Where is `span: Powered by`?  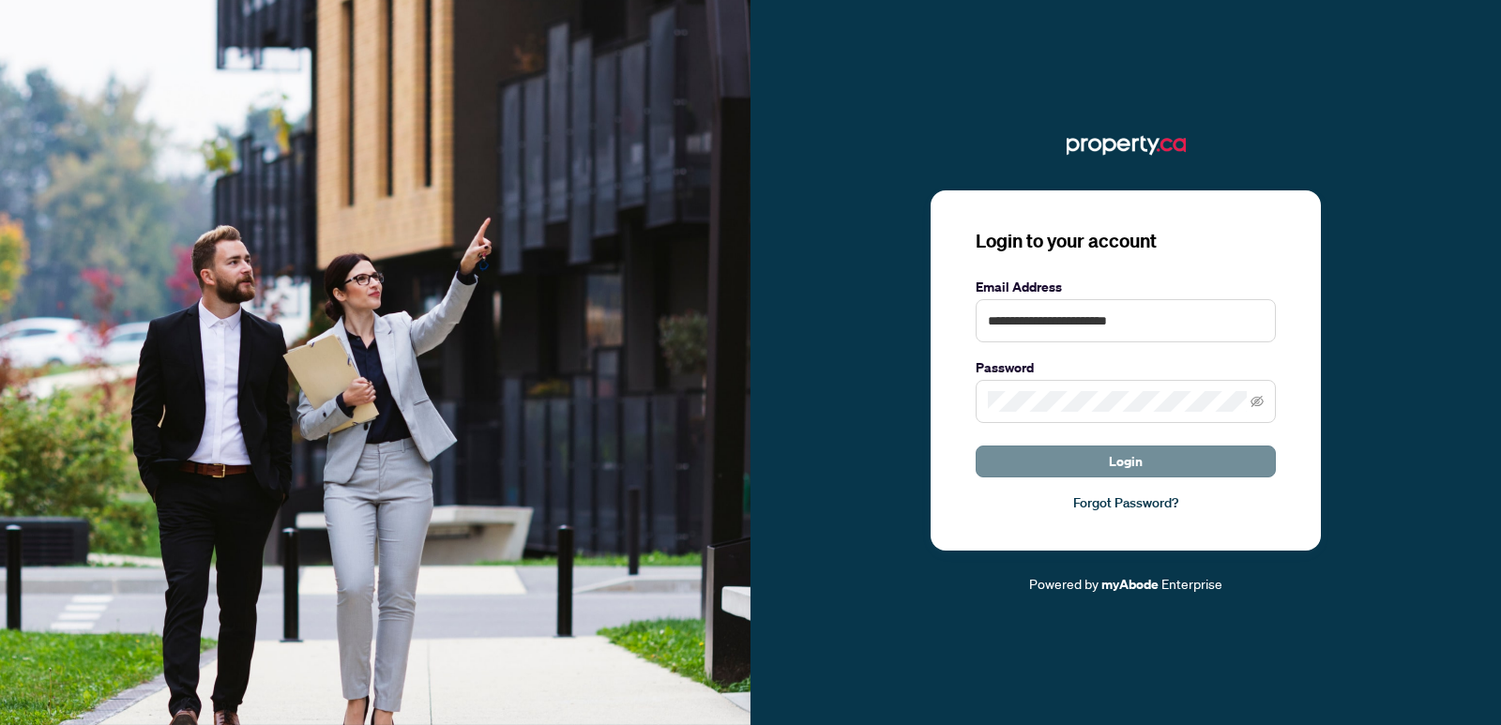 span: Powered by is located at coordinates (1064, 583).